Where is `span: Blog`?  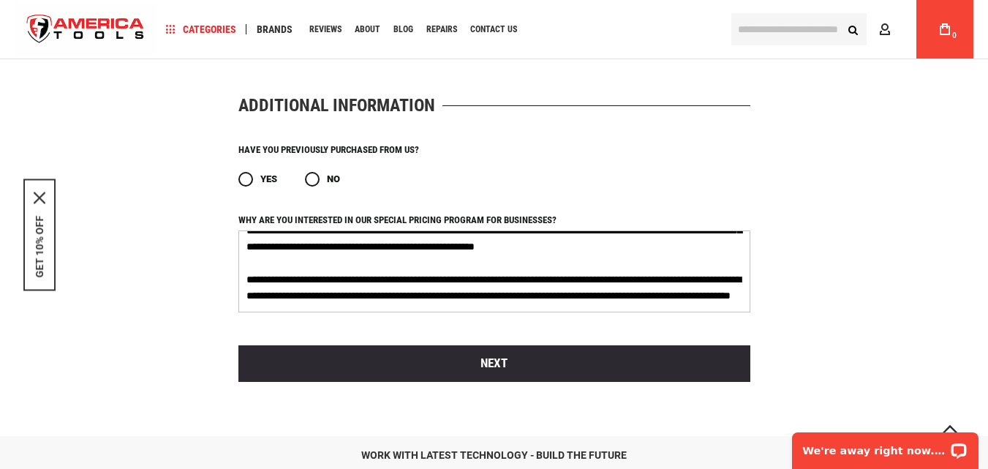 span: Blog is located at coordinates (403, 29).